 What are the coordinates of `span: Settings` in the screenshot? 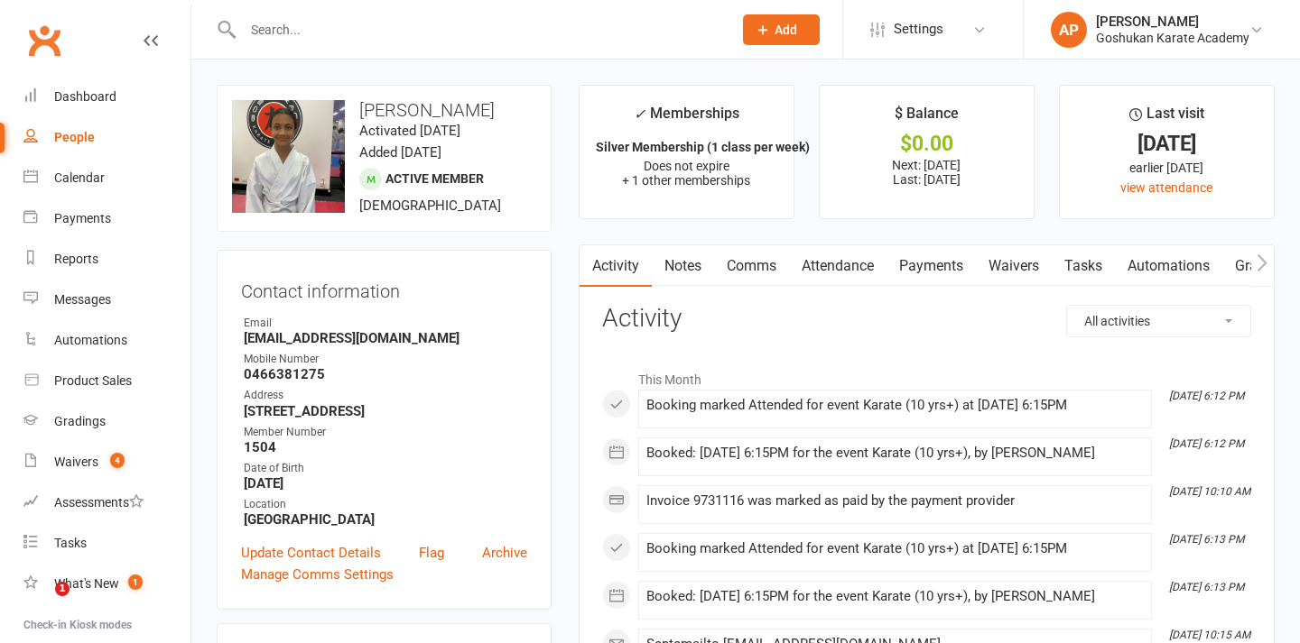 It's located at (918, 29).